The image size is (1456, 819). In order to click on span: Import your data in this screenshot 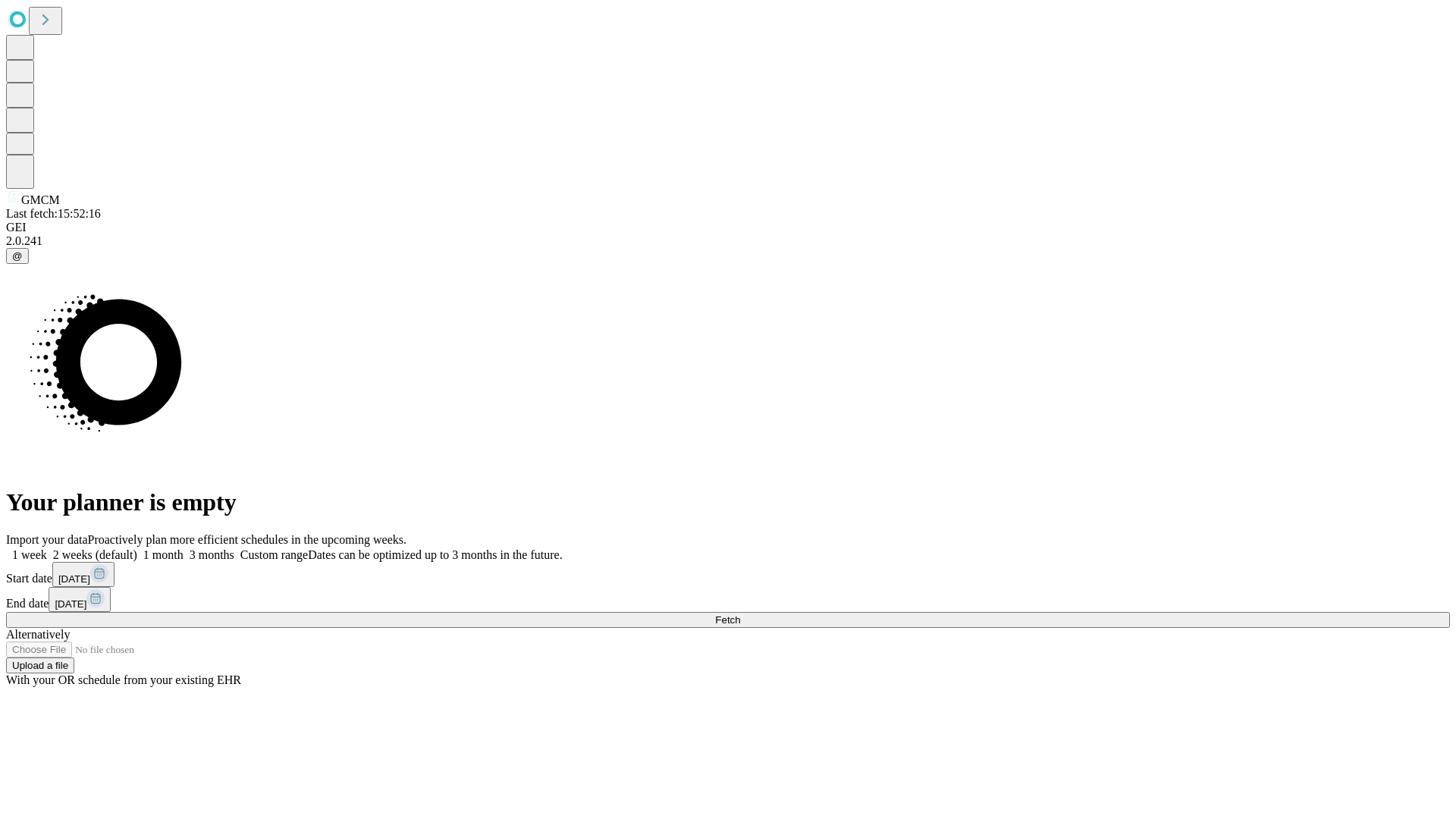, I will do `click(47, 539)`.